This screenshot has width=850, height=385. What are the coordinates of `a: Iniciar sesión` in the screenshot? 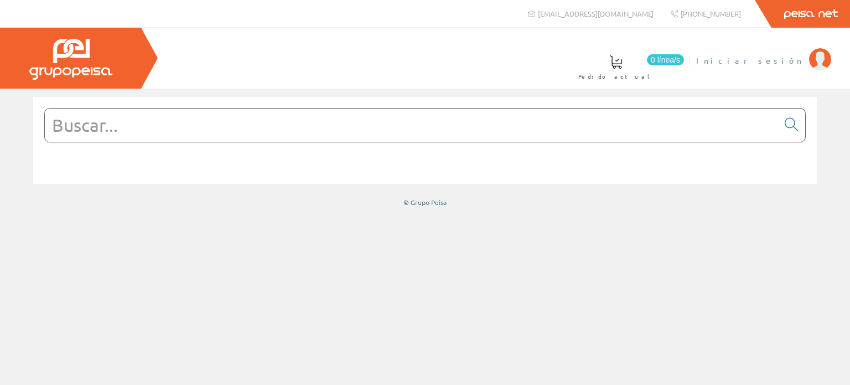 It's located at (764, 51).